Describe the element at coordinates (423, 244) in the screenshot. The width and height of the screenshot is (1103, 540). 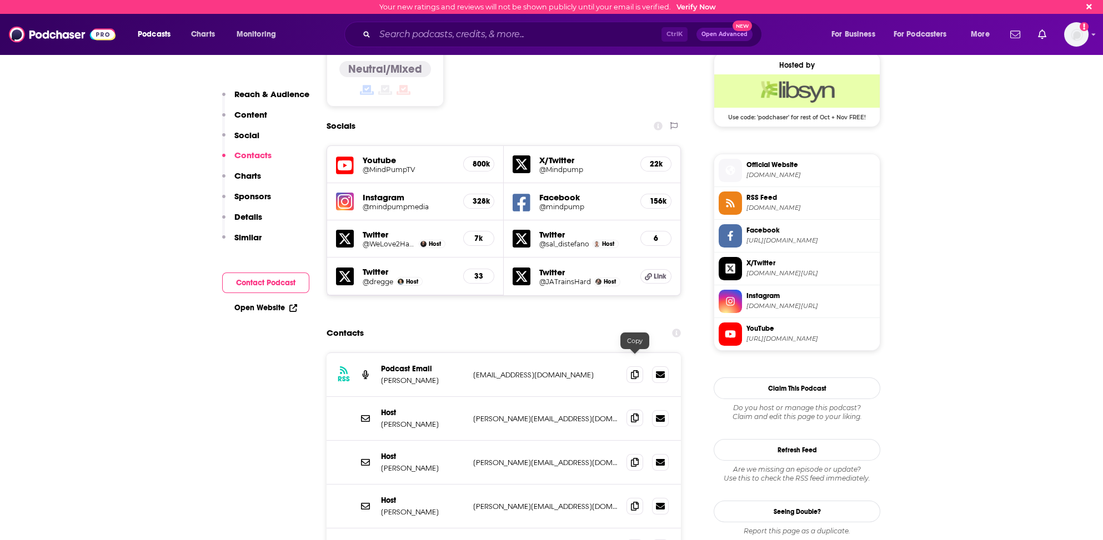
I see `a: Adam Schafer` at that location.